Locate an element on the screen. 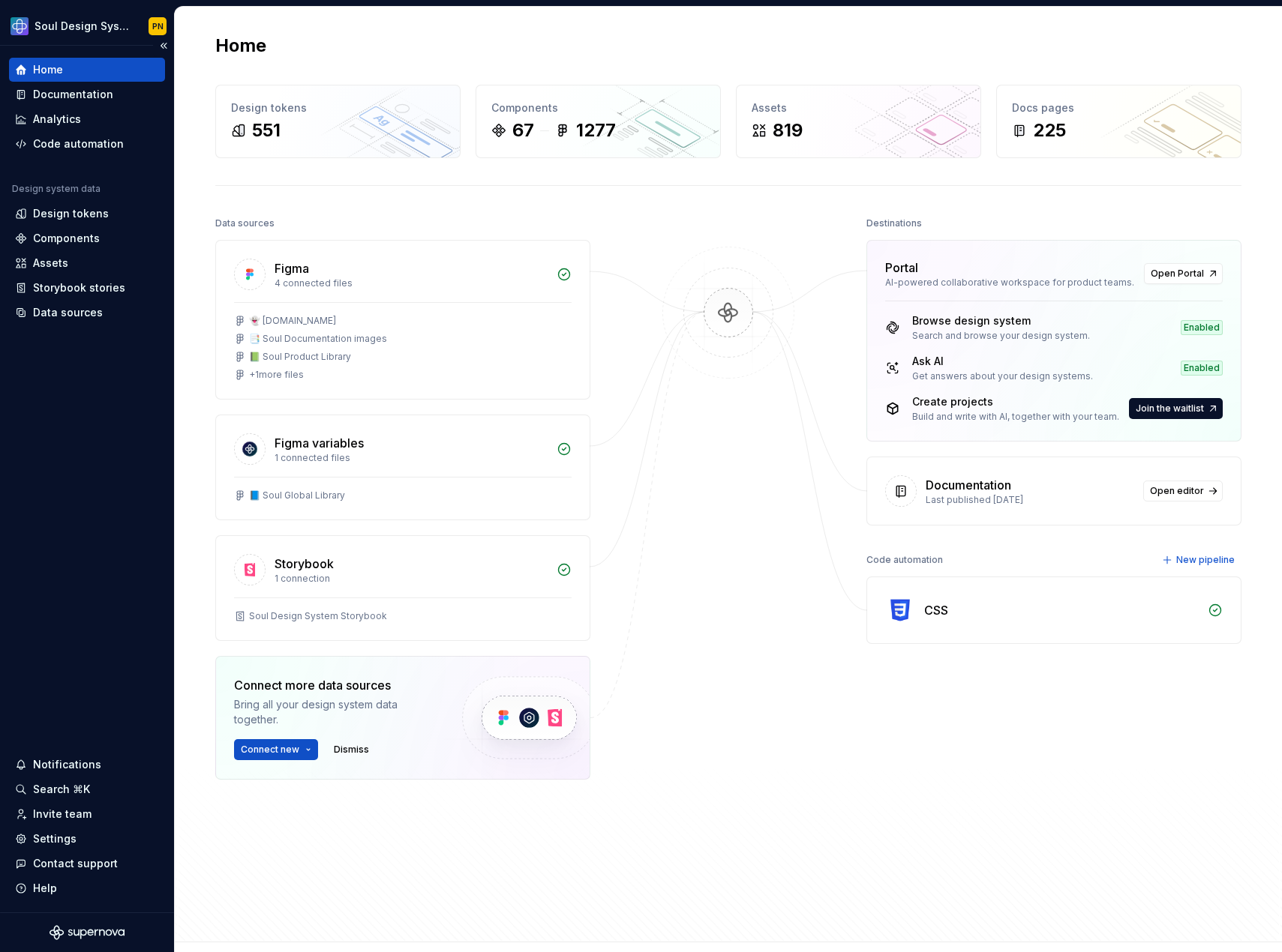 The width and height of the screenshot is (1282, 952). div: 225 is located at coordinates (1050, 131).